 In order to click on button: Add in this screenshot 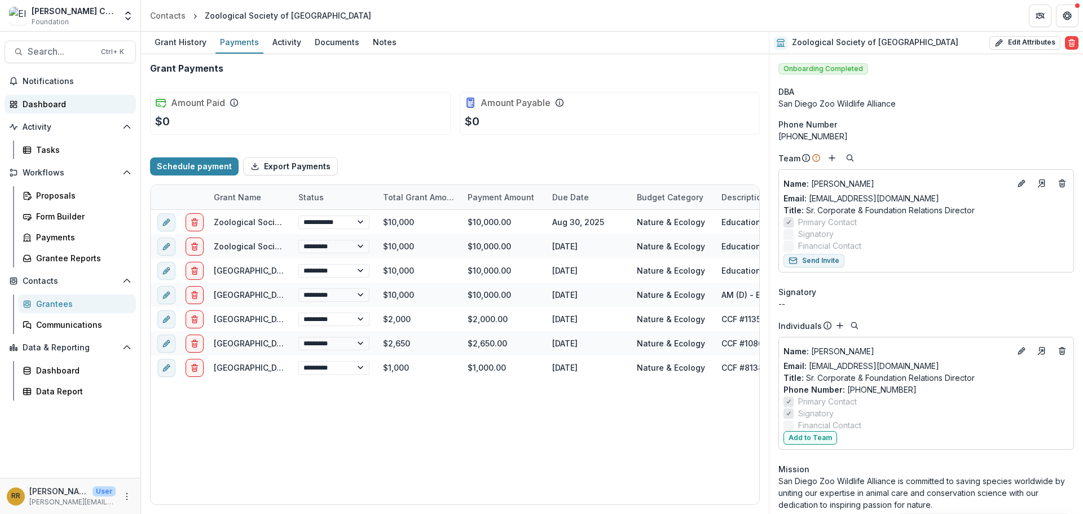, I will do `click(832, 158)`.